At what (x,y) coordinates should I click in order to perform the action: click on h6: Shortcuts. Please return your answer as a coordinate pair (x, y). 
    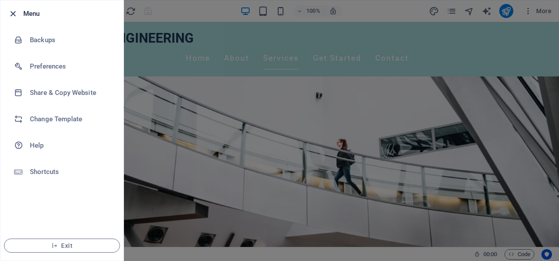
    Looking at the image, I should click on (70, 172).